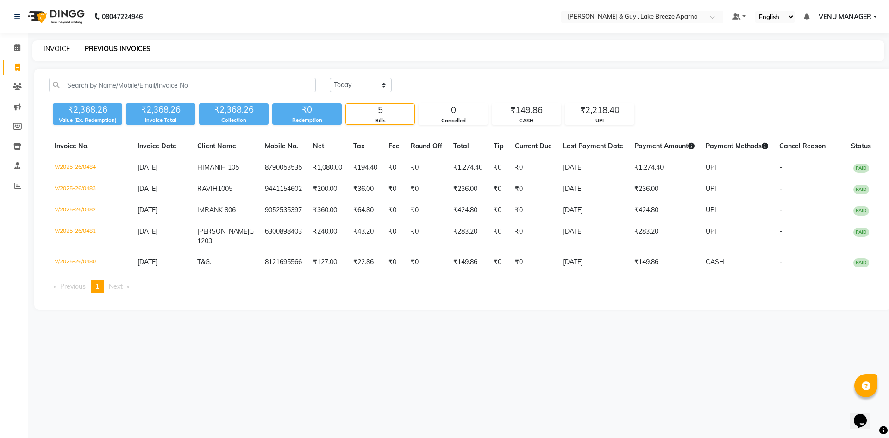  I want to click on td: ₹36.00, so click(366, 189).